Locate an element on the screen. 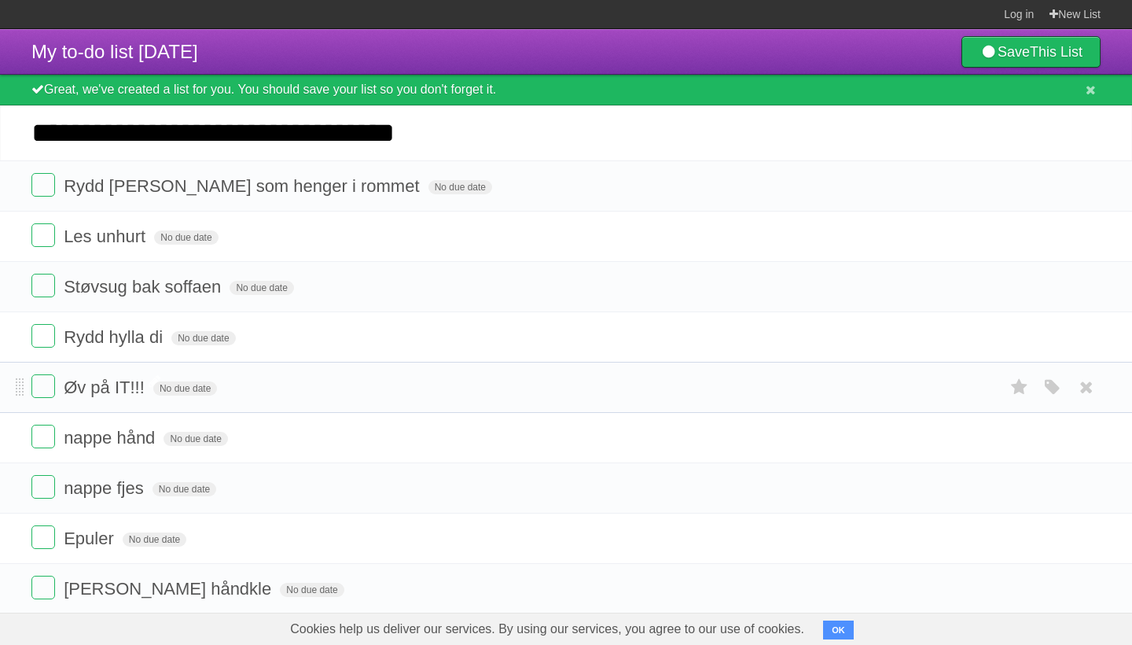 The image size is (1132, 645). span: Øv på IT!!! is located at coordinates (106, 387).